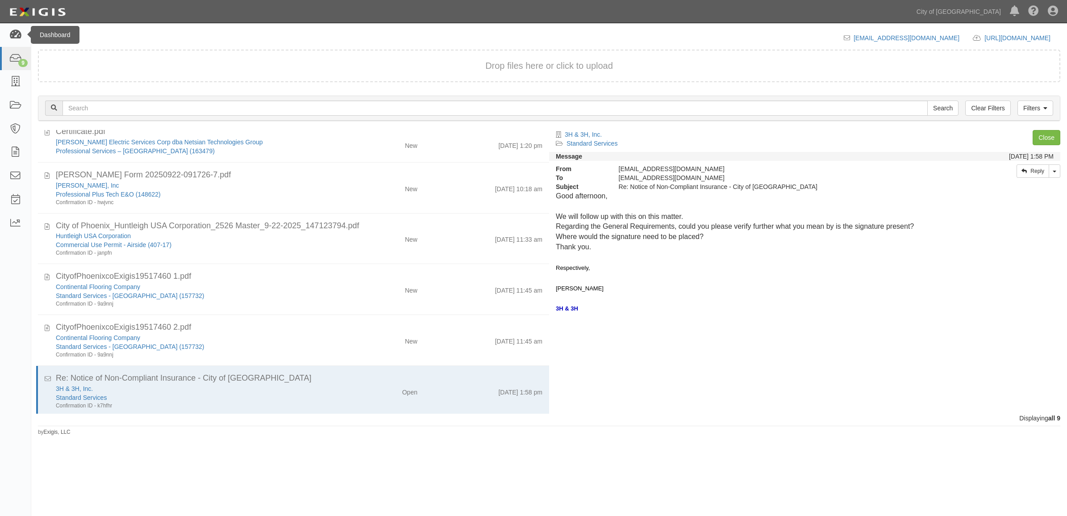  What do you see at coordinates (55, 35) in the screenshot?
I see `div: Dashboard` at bounding box center [55, 35].